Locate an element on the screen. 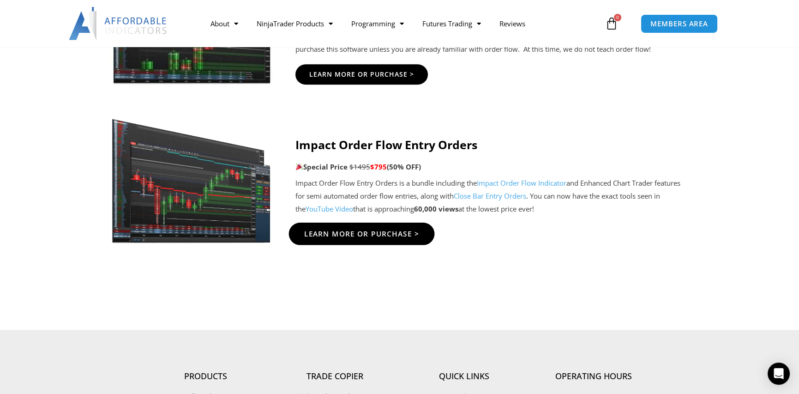  span: $1495 is located at coordinates (359, 167).